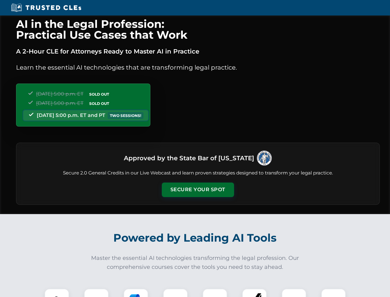  I want to click on p: Learn the essential AI technologies that are transforming legal practice., so click(198, 67).